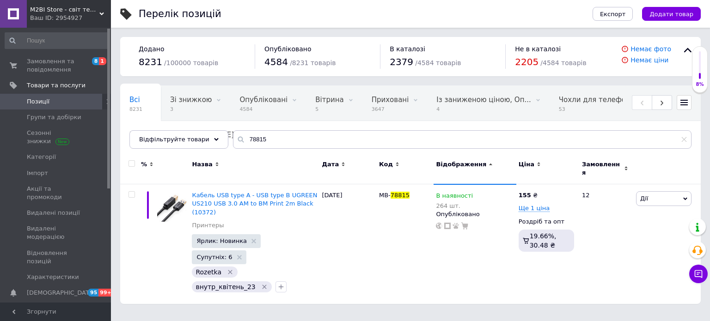 This screenshot has width=710, height=321. What do you see at coordinates (313, 63) in the screenshot?
I see `span: / 8231 товарів` at bounding box center [313, 63].